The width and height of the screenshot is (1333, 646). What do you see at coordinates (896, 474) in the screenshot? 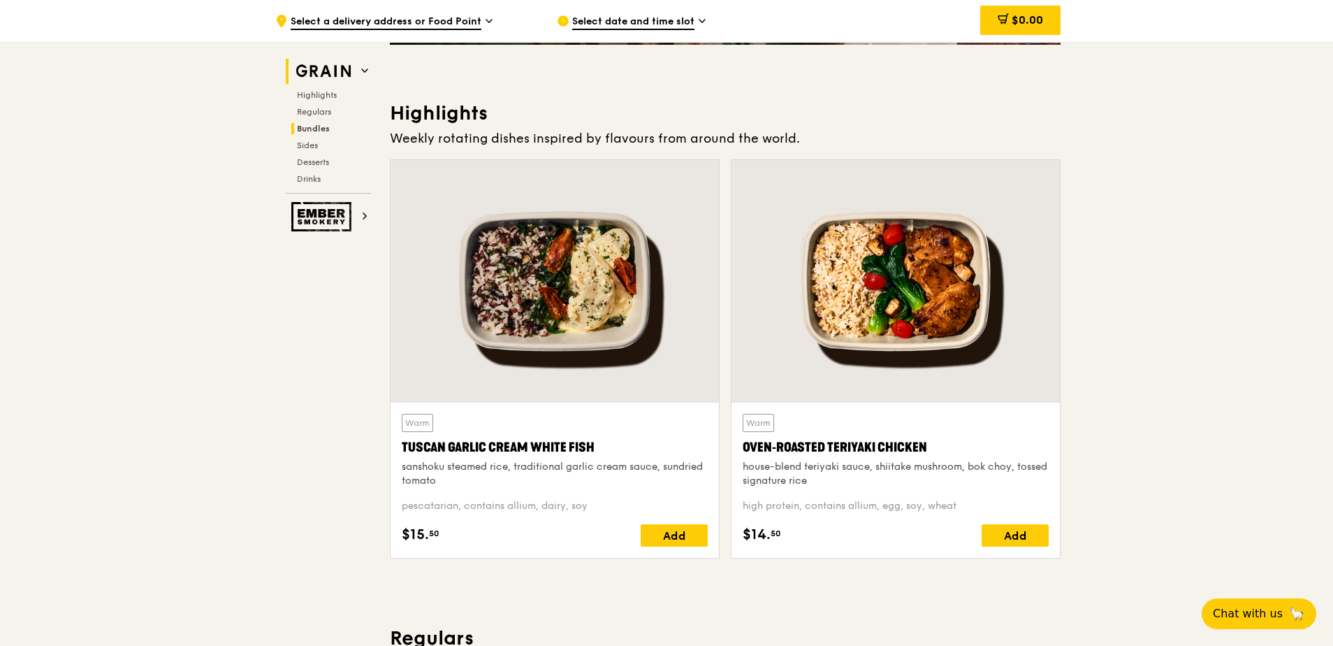
I see `div: house-blend teriyaki sauce, shiitake mushroom, bok choy, tossed signature rice` at bounding box center [896, 474].